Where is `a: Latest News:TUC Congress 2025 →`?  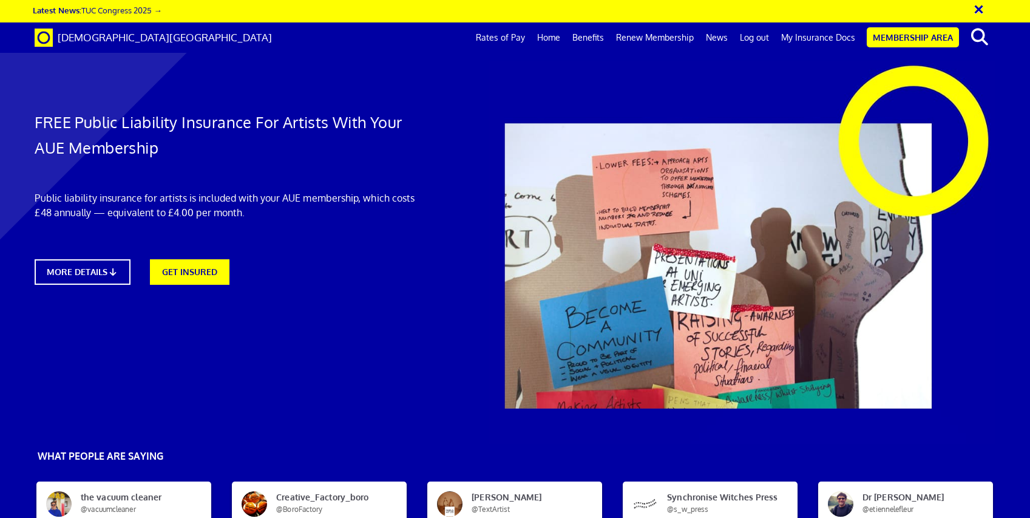
a: Latest News:TUC Congress 2025 → is located at coordinates (97, 10).